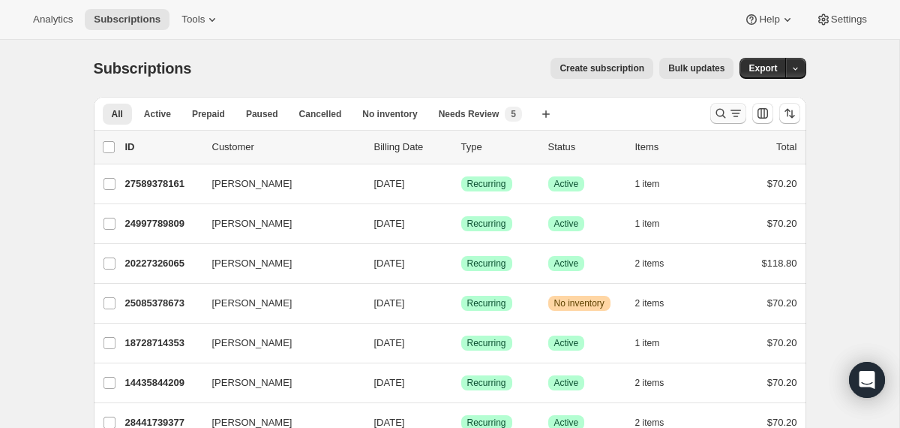  Describe the element at coordinates (786, 147) in the screenshot. I see `p: Total` at that location.